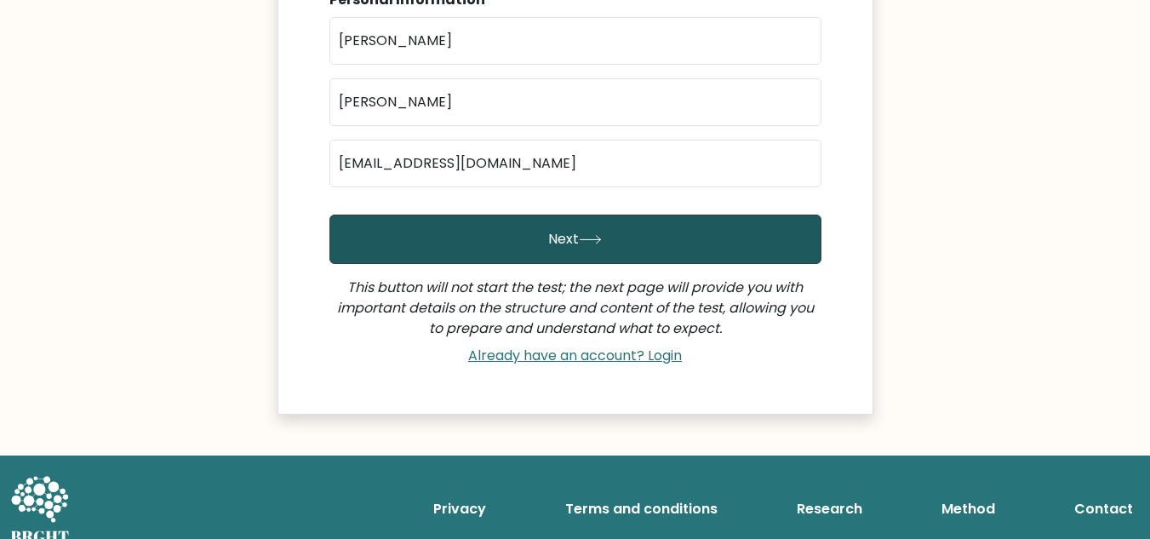 The image size is (1150, 539). I want to click on input: First name, so click(575, 41).